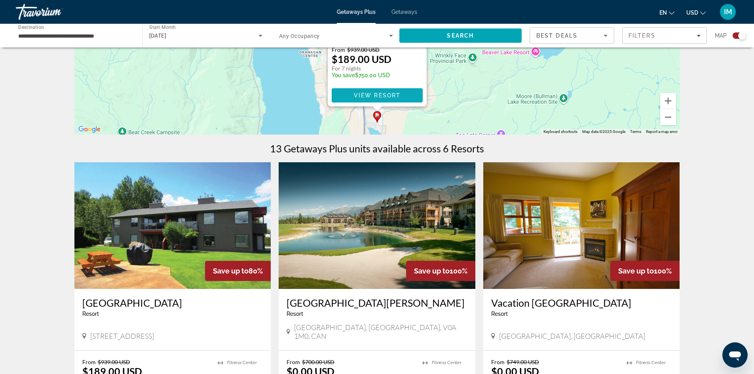 The height and width of the screenshot is (374, 754). What do you see at coordinates (377, 95) in the screenshot?
I see `a: View Resort` at bounding box center [377, 95].